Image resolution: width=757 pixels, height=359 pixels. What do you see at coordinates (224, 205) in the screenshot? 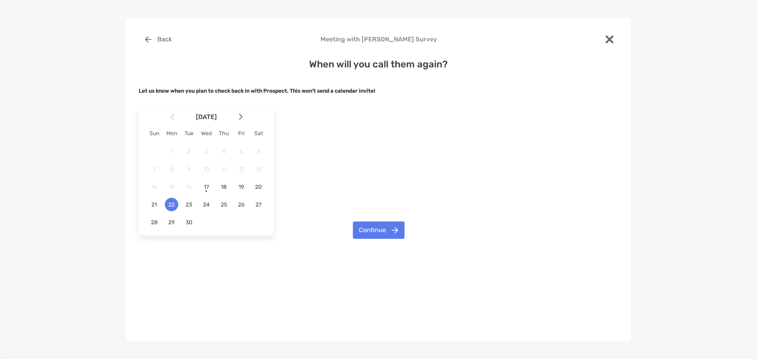
I see `span: 25` at bounding box center [224, 205].